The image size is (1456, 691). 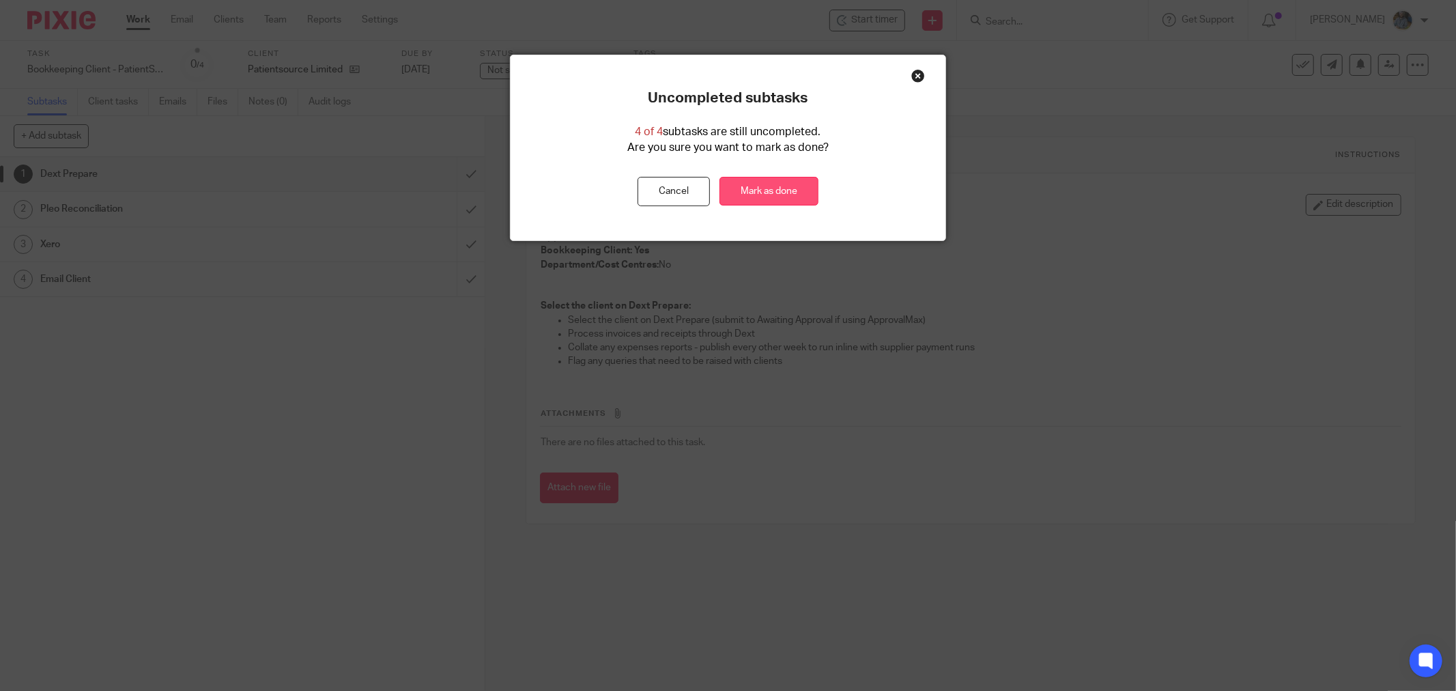 What do you see at coordinates (728, 132) in the screenshot?
I see `p: subtasks are still uncompleted.` at bounding box center [728, 132].